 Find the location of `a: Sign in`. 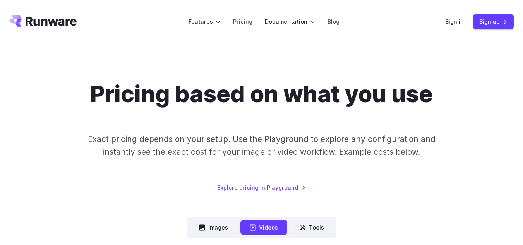

a: Sign in is located at coordinates (454, 21).